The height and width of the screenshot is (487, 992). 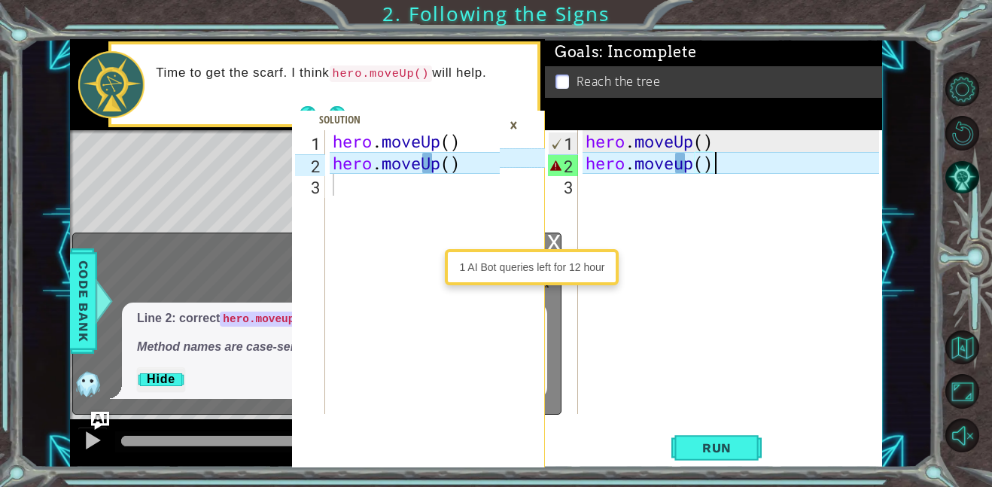 I want to click on a: Back to Map, so click(x=969, y=348).